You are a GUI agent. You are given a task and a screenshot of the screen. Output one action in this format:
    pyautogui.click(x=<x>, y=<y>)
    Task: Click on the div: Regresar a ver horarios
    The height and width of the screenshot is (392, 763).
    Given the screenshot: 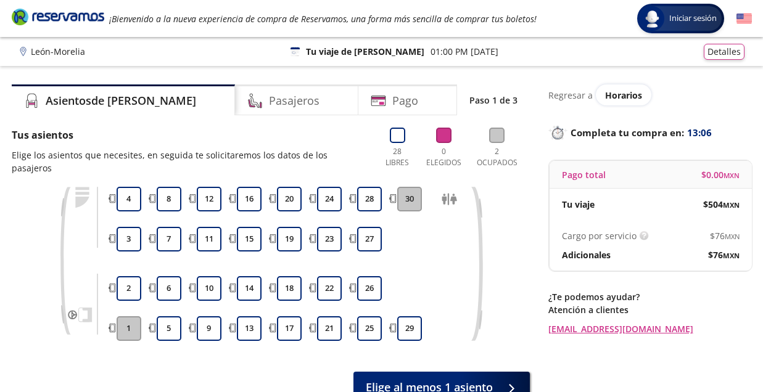 What is the action you would take?
    pyautogui.click(x=650, y=95)
    